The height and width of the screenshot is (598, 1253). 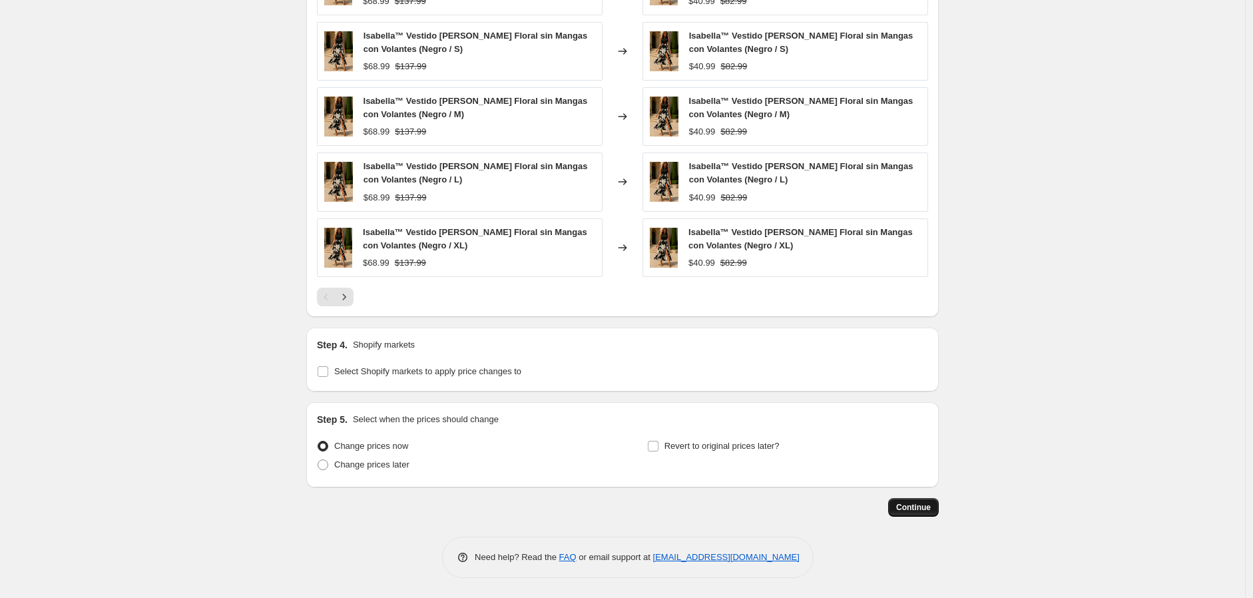 What do you see at coordinates (425, 419) in the screenshot?
I see `p: Select when the prices should change` at bounding box center [425, 419].